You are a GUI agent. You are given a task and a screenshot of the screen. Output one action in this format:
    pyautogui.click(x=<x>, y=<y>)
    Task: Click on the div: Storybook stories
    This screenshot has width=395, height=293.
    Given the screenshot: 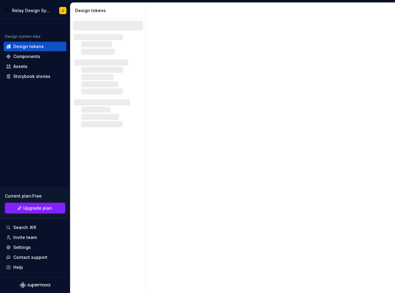 What is the action you would take?
    pyautogui.click(x=32, y=76)
    